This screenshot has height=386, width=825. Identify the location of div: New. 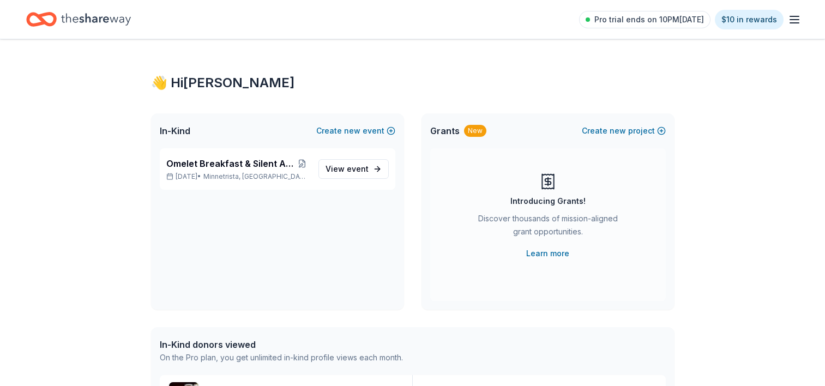
(475, 131).